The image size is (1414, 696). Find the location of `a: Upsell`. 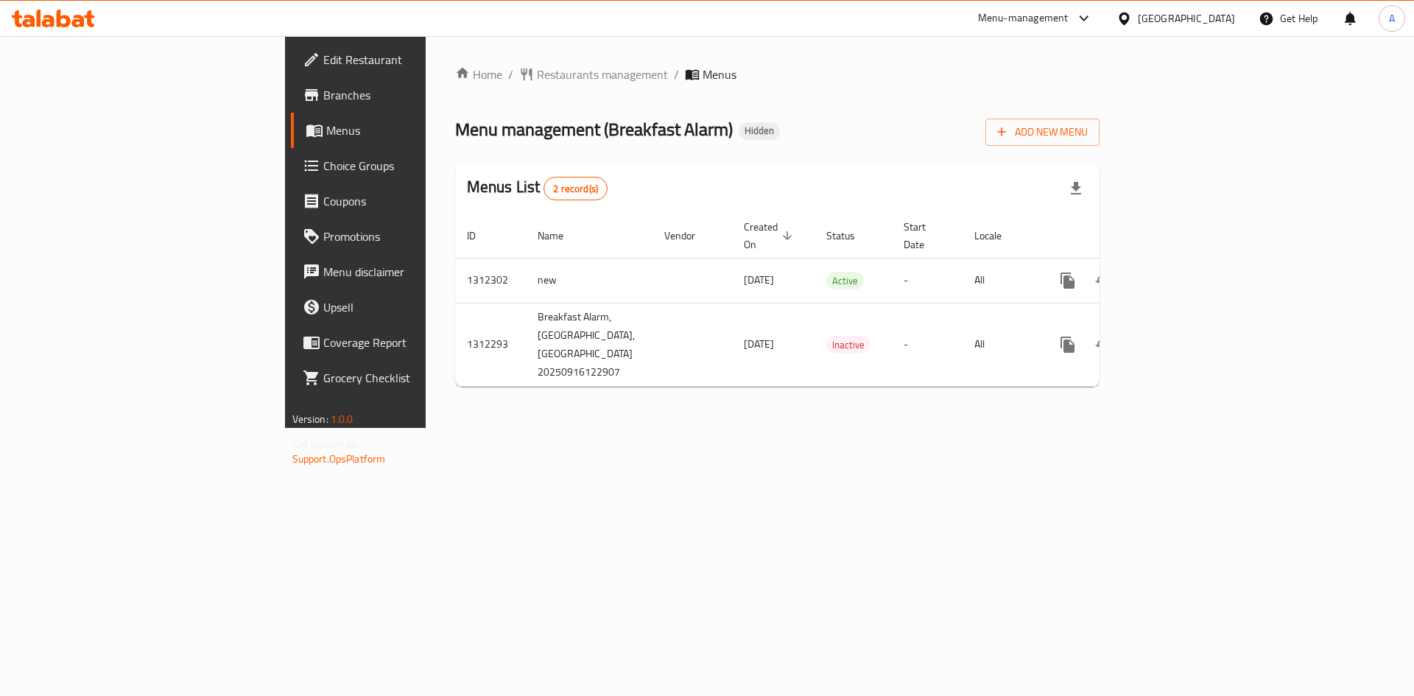

a: Upsell is located at coordinates (406, 307).